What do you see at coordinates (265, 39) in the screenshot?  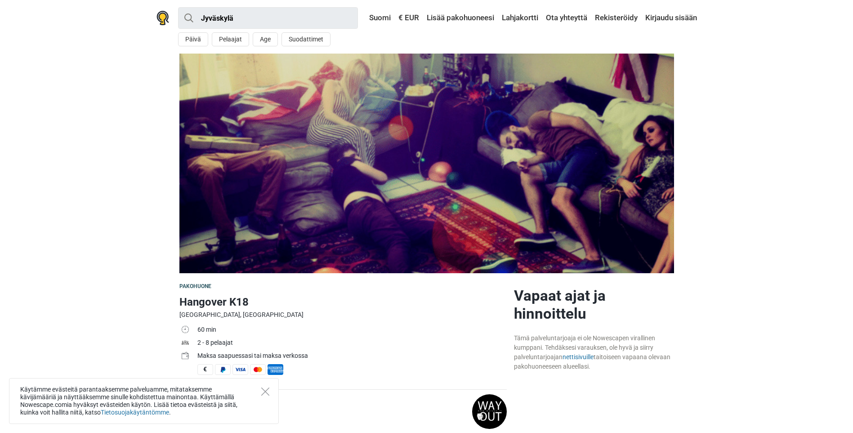 I see `button: Age` at bounding box center [265, 39].